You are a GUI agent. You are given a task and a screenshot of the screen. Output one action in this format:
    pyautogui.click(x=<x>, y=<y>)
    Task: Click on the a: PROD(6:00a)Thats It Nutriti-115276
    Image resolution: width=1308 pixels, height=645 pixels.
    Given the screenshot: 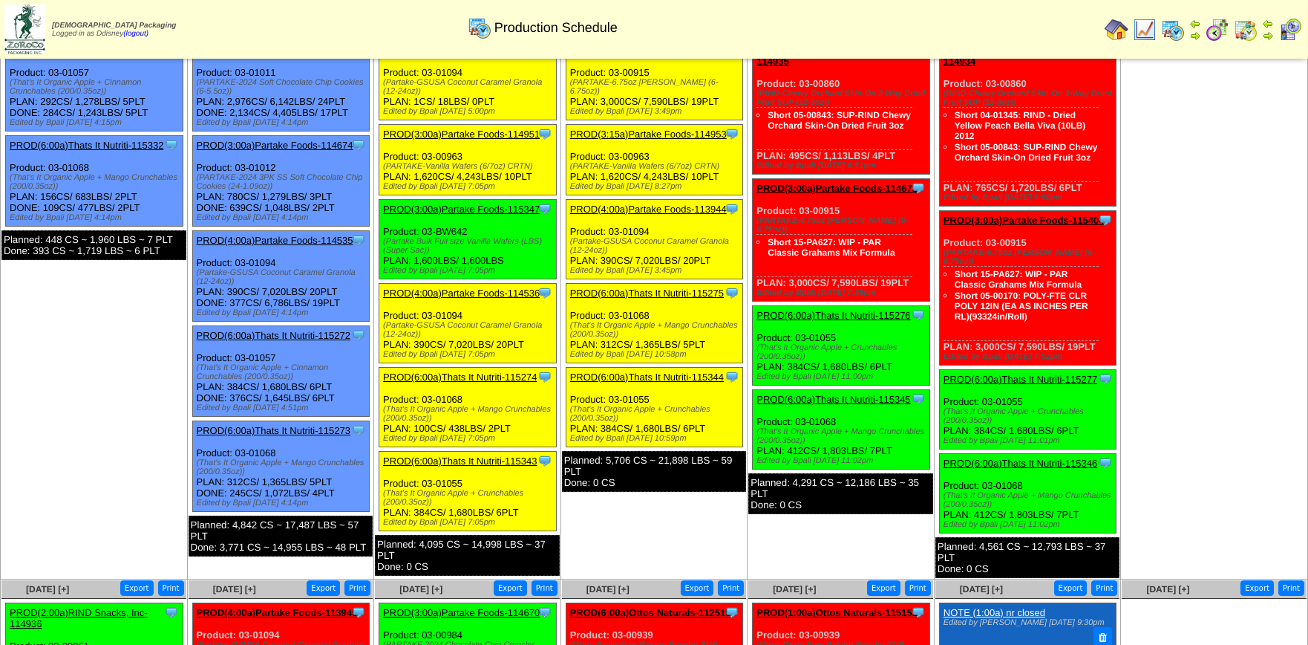 What is the action you would take?
    pyautogui.click(x=833, y=315)
    